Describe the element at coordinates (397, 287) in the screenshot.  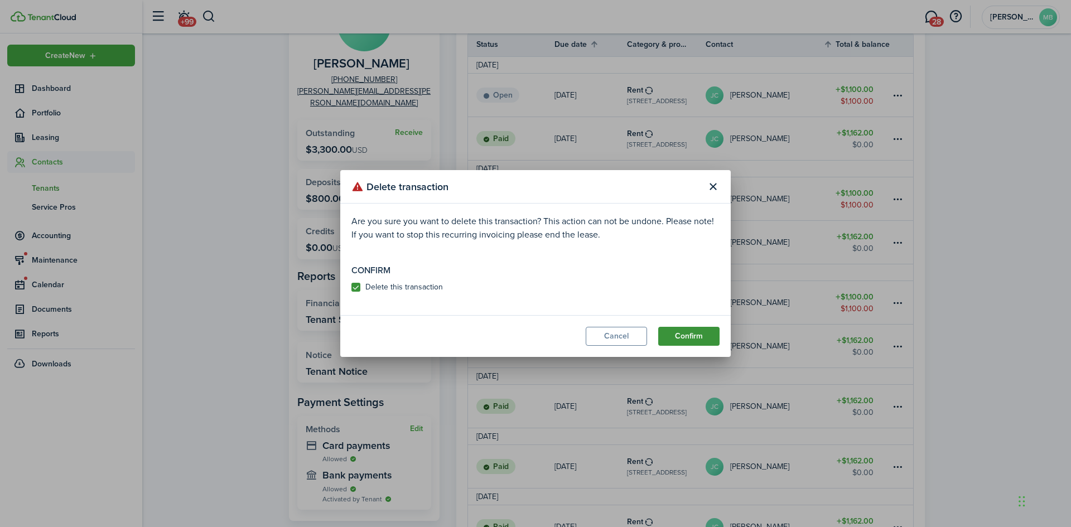
I see `label: Delete this transaction` at that location.